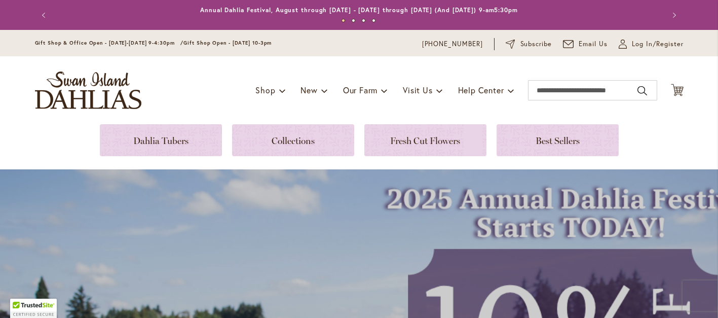  I want to click on a: store logo, so click(88, 90).